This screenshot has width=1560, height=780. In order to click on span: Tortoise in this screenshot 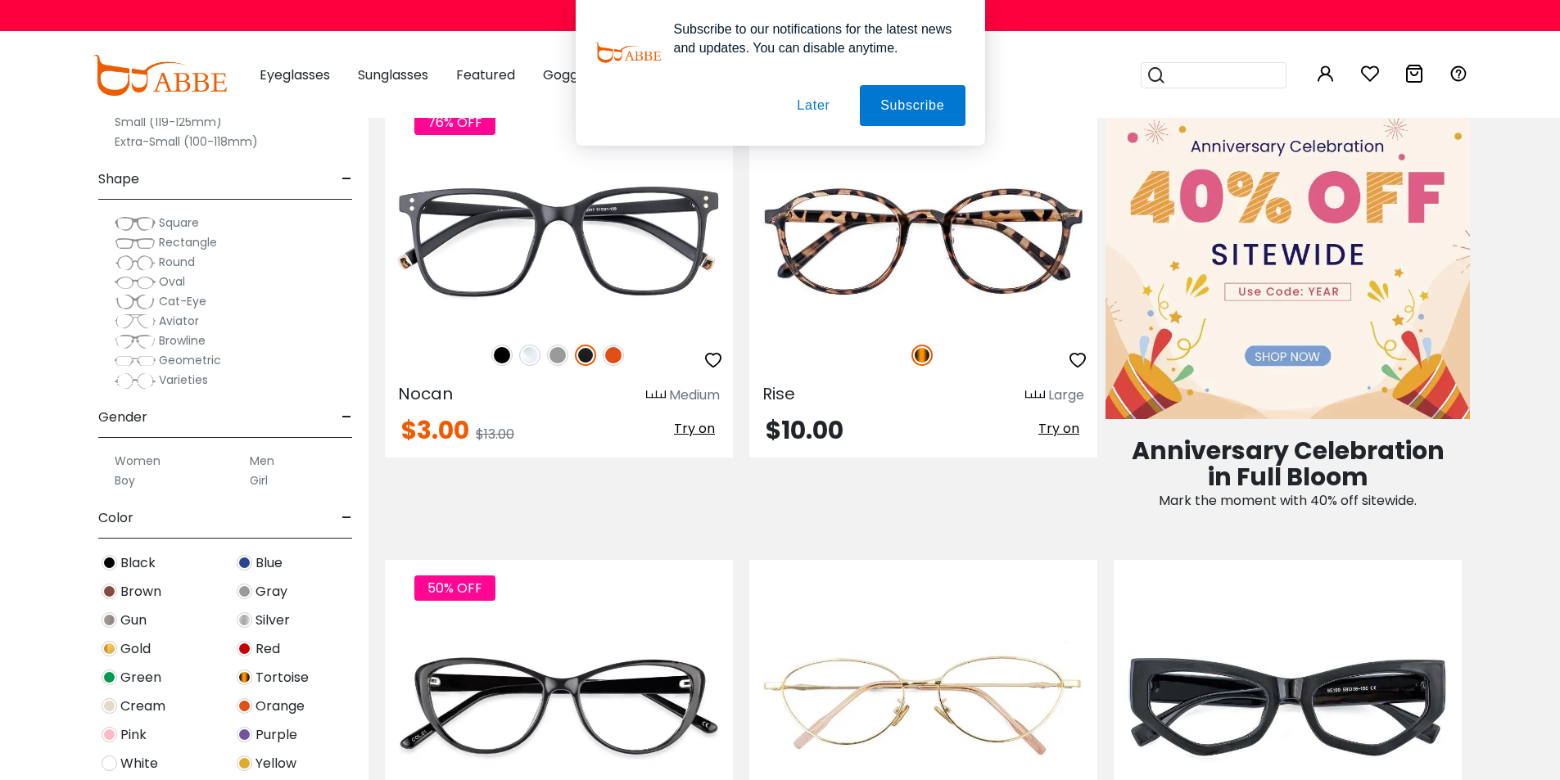, I will do `click(282, 678)`.